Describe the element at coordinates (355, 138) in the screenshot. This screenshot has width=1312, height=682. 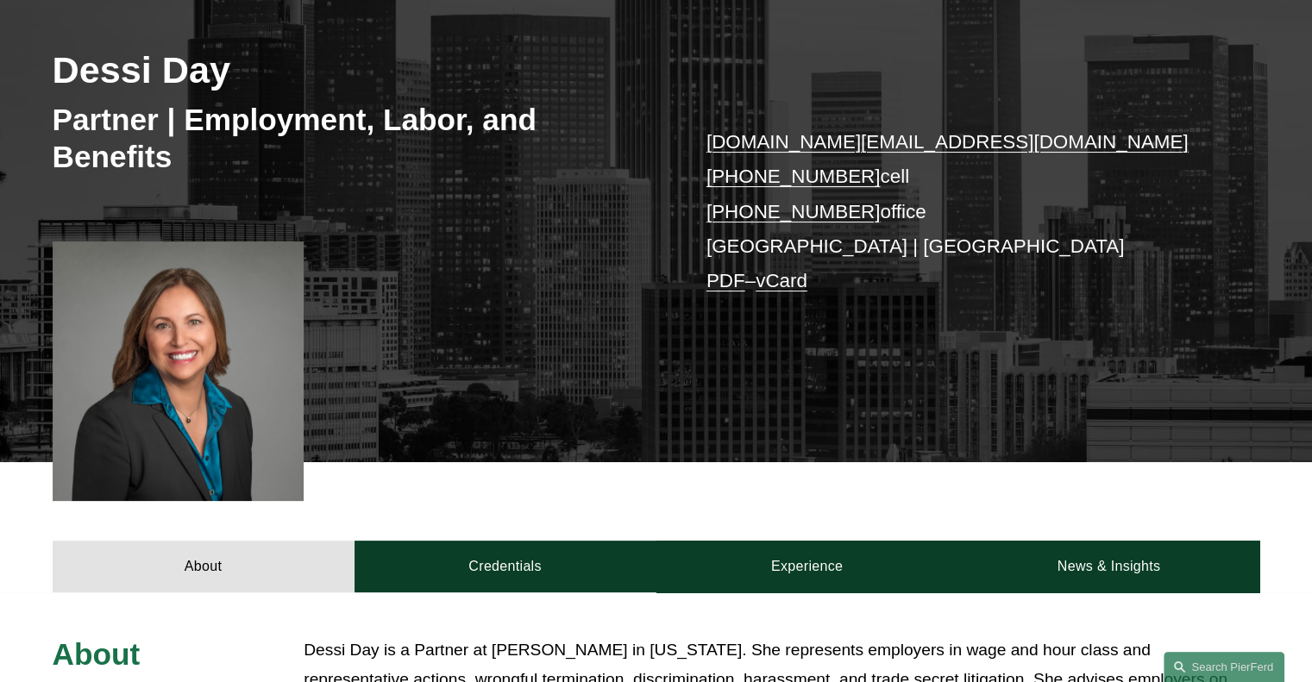
I see `h3: Partner | Employment, Labor, and Benefits` at that location.